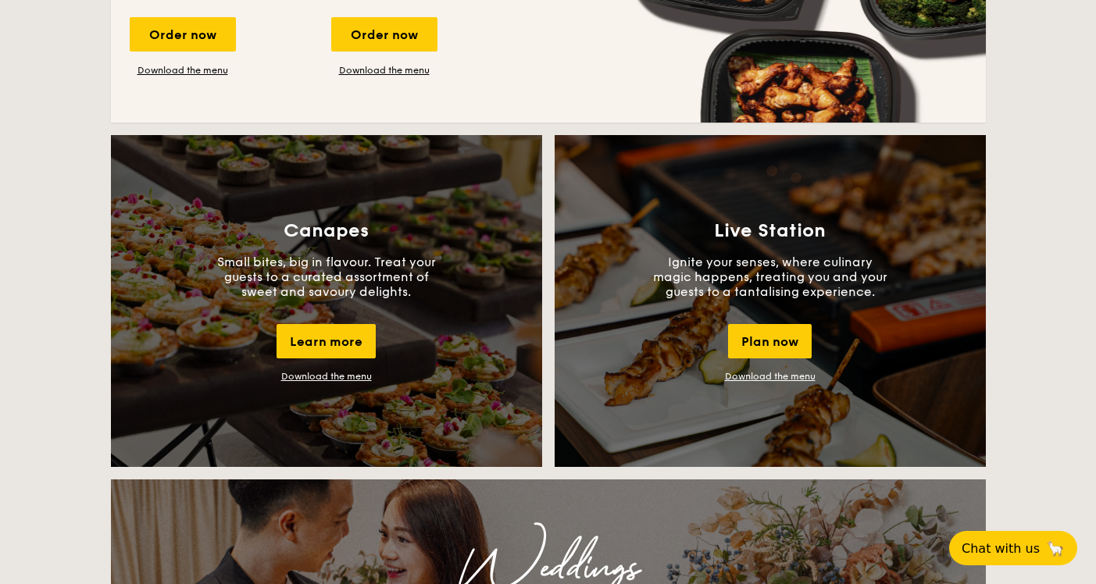 This screenshot has height=584, width=1096. I want to click on p: Small bites, big in flavour. Treat your guests to a curated assortment of sweet and savoury delig..., so click(327, 277).